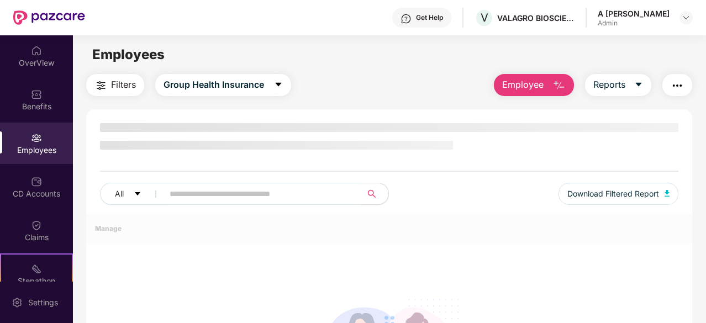 The width and height of the screenshot is (706, 323). What do you see at coordinates (36, 51) in the screenshot?
I see `img: svg+xml;base64,PHN2ZyBpZD0iSG9tZSIgeG1sbnM9Imh0dHA6Ly93d3cudzMub3JnLzIwMDAvc3ZnIiB3aWR0aD0iMjAiIG...` at bounding box center [36, 51].